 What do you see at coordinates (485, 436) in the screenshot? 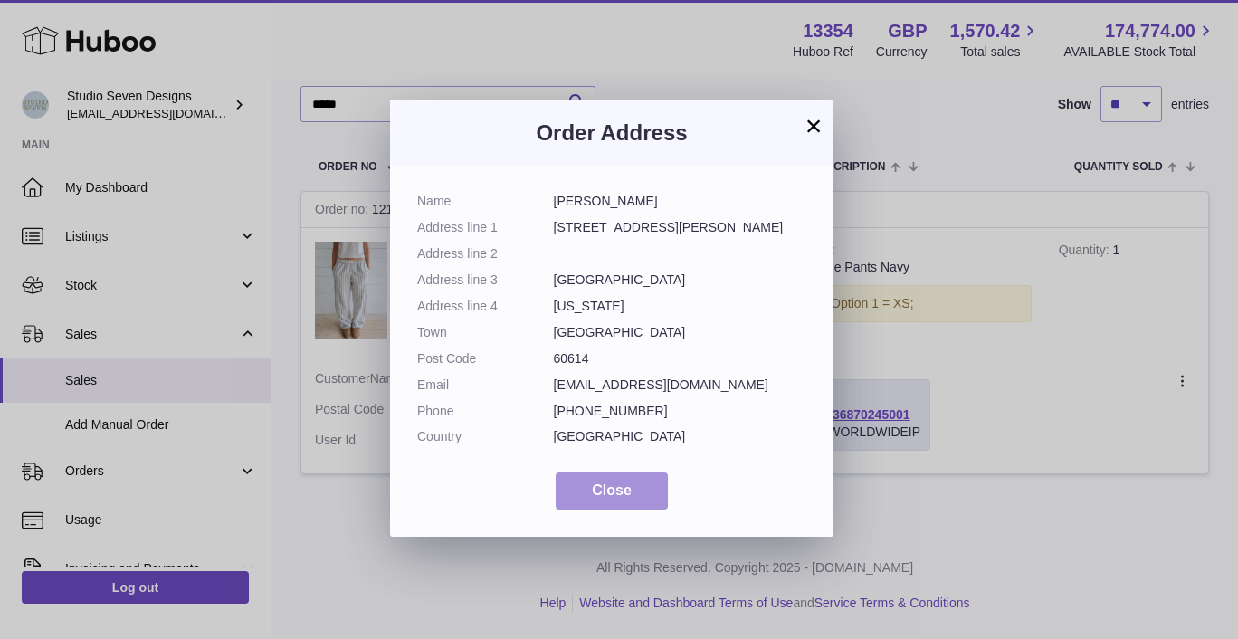
I see `dt: Country` at bounding box center [485, 436].